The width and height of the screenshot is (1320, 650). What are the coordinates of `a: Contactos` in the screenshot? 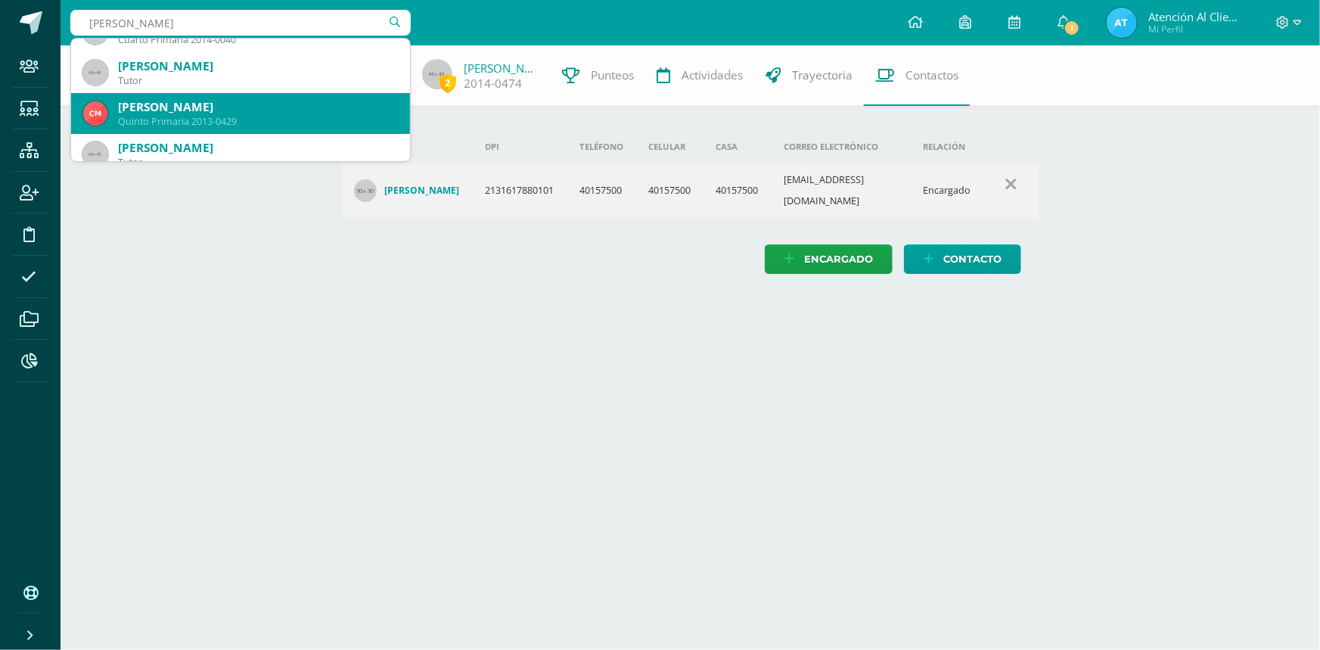 It's located at (917, 76).